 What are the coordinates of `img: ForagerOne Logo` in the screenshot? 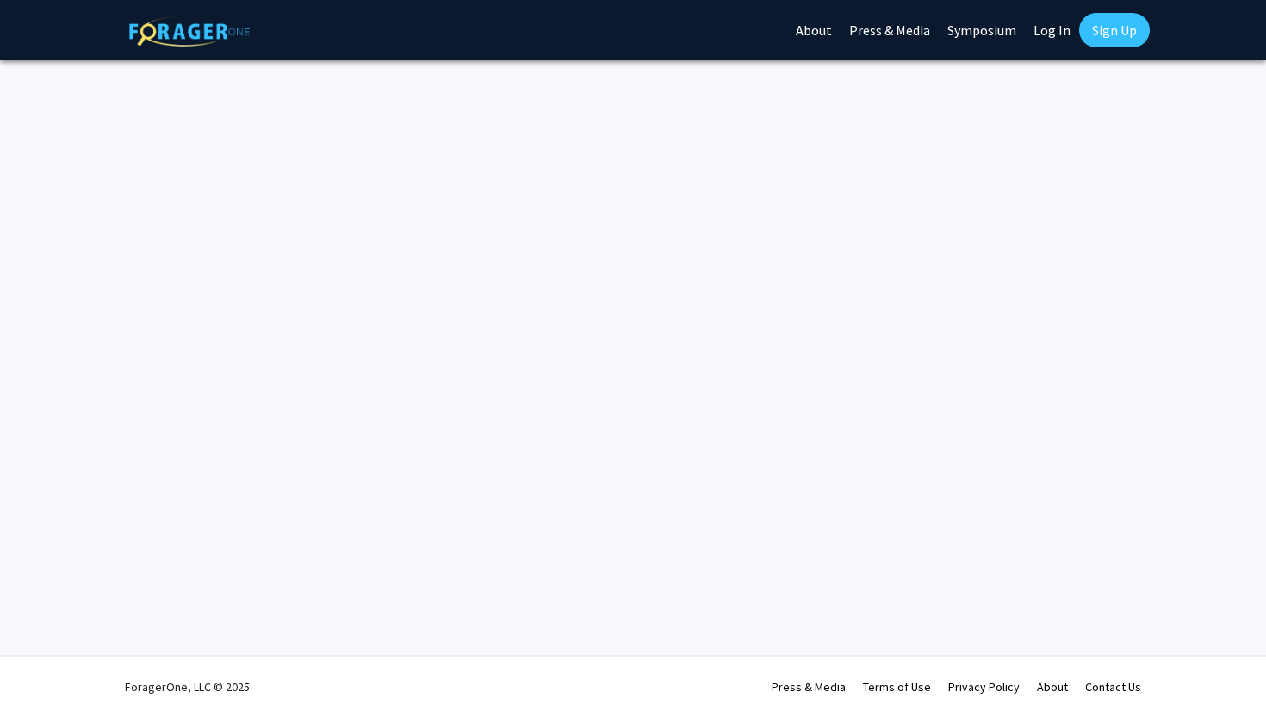 It's located at (189, 31).